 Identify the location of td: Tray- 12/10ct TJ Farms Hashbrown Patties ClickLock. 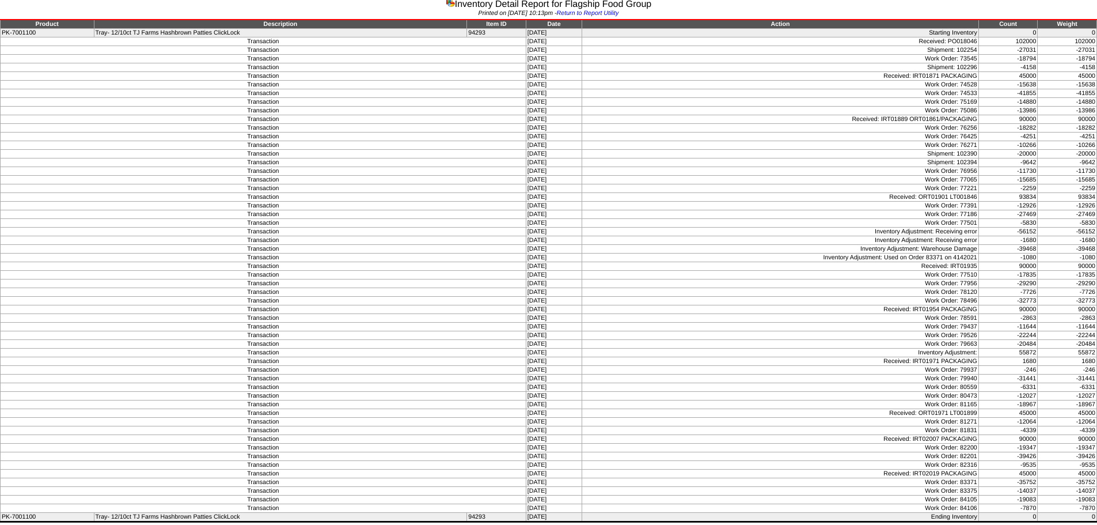
(281, 517).